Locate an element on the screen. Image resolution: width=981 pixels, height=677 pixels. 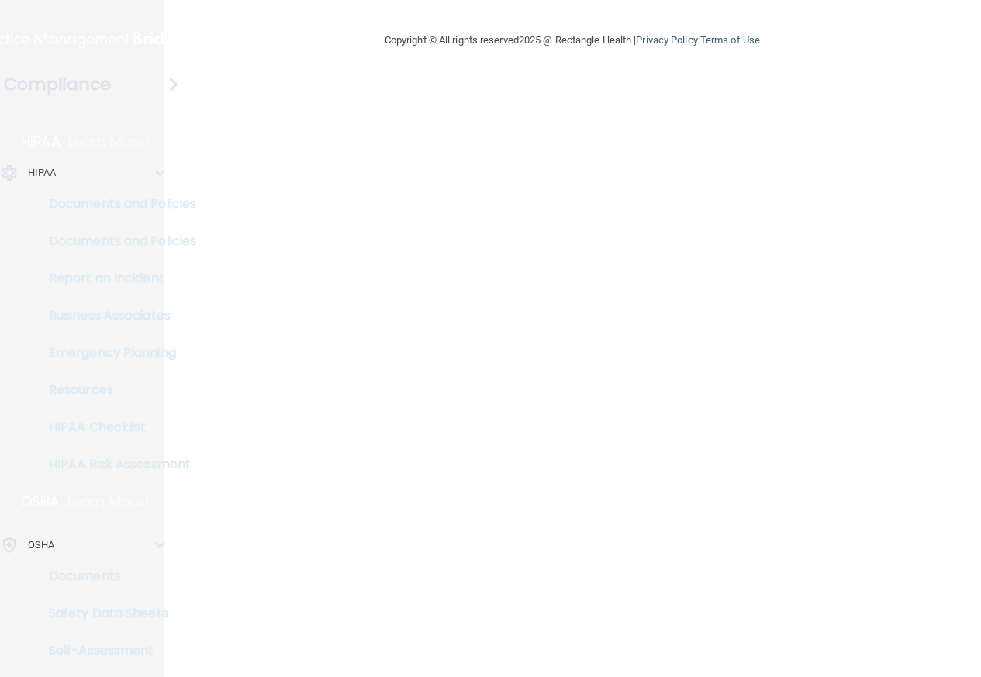
p: Report an Incident is located at coordinates (116, 279).